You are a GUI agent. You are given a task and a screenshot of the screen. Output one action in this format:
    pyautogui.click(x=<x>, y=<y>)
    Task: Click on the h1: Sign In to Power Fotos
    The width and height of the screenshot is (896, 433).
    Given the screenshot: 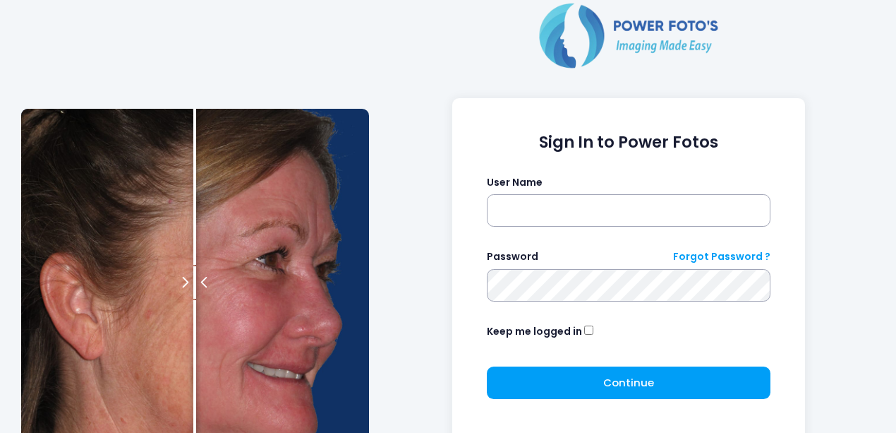 What is the action you would take?
    pyautogui.click(x=629, y=142)
    